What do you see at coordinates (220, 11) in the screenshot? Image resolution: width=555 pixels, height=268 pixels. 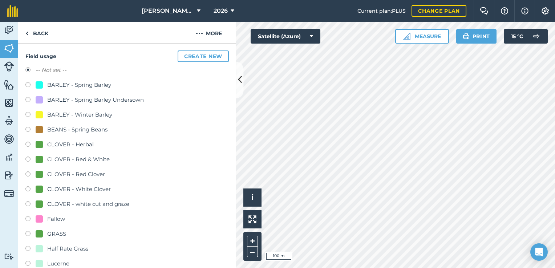 I see `span: 2026` at bounding box center [220, 11].